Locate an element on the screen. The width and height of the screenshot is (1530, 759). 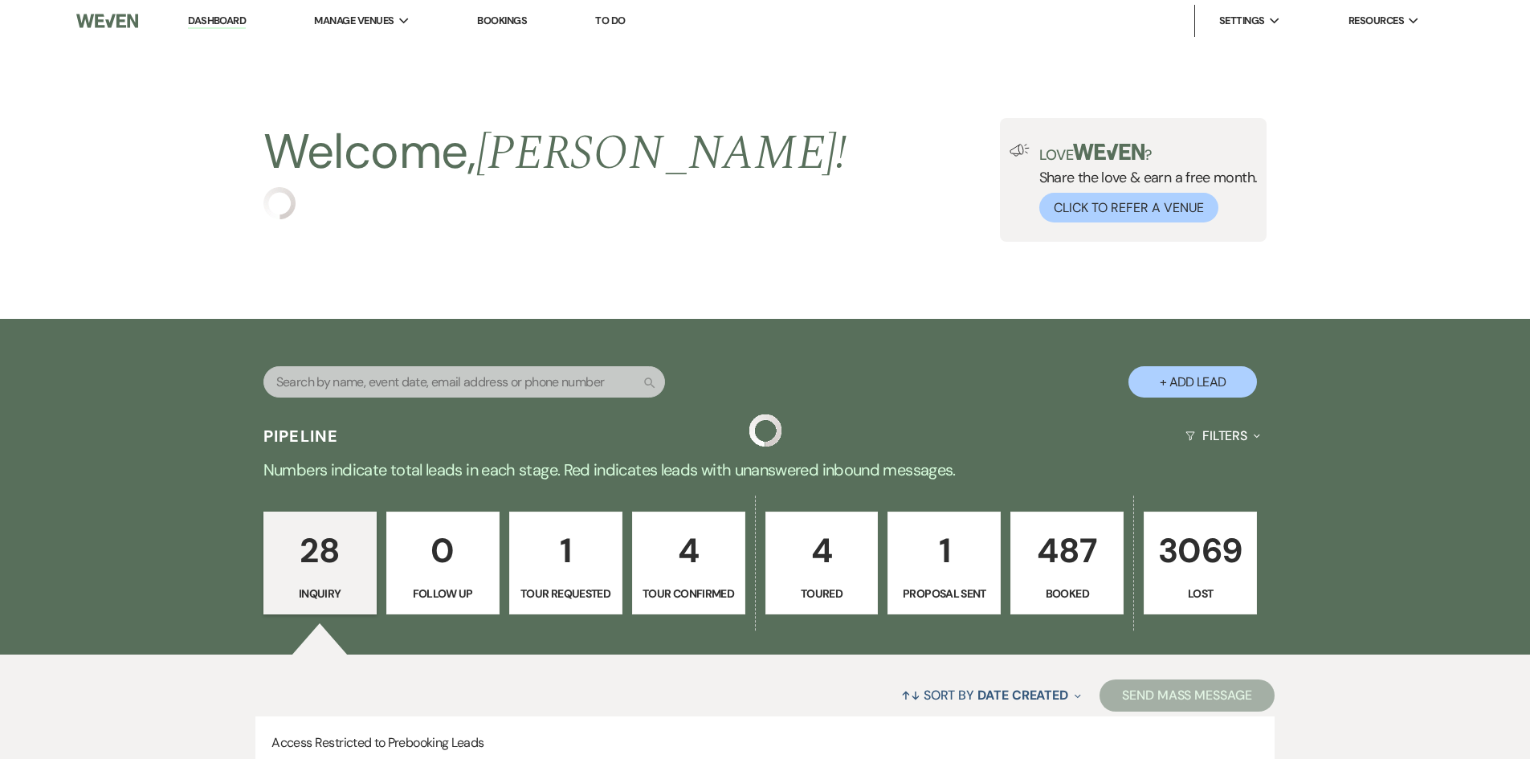
p: Proposal Sent is located at coordinates (944, 593).